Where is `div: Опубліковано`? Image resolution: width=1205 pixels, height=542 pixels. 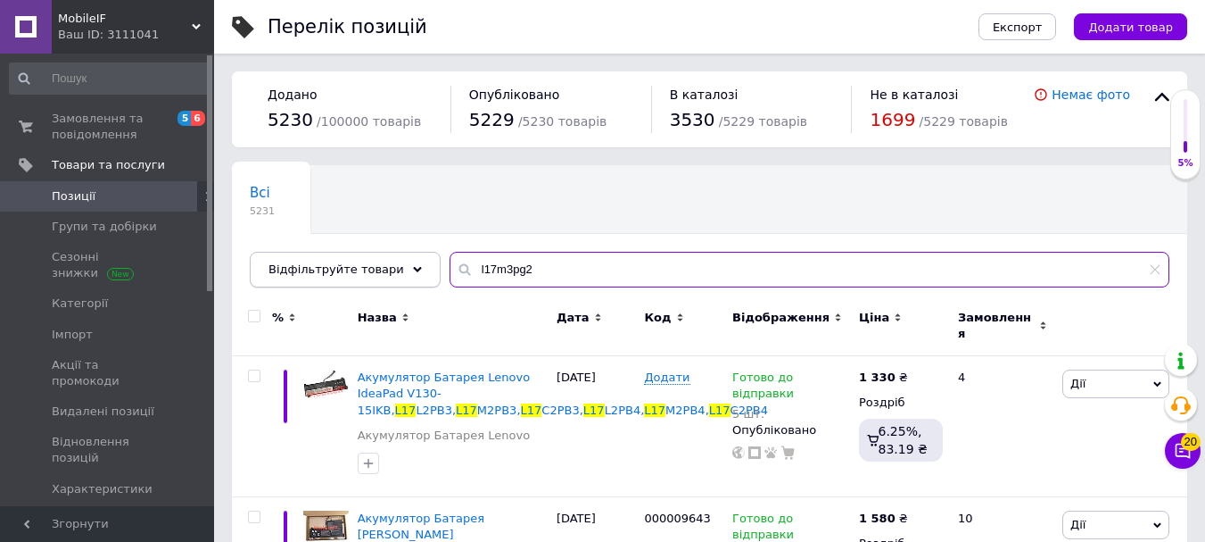 div: Опубліковано is located at coordinates (791, 430).